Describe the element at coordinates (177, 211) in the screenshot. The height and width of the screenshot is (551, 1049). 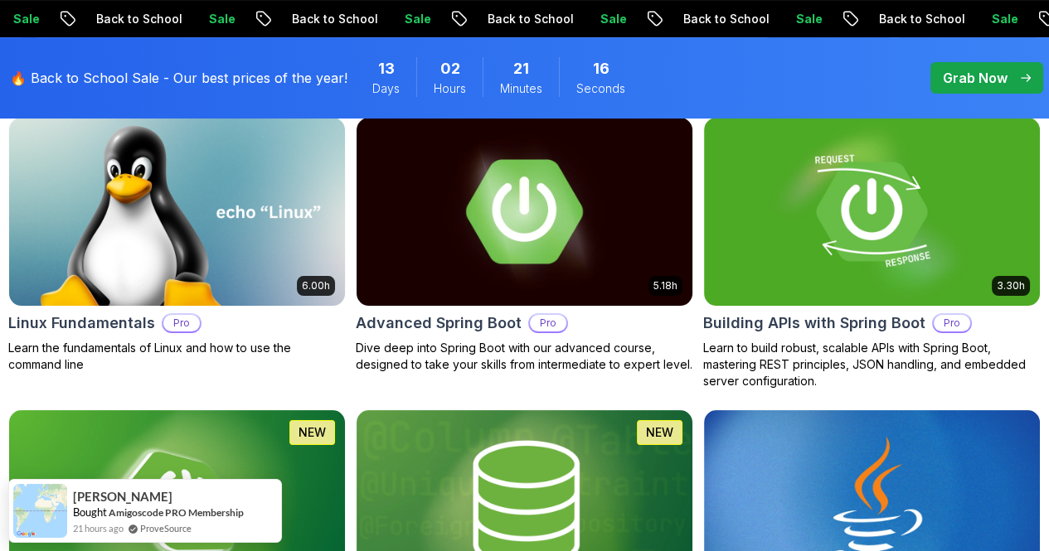
I see `img: Linux Fundamentals card` at that location.